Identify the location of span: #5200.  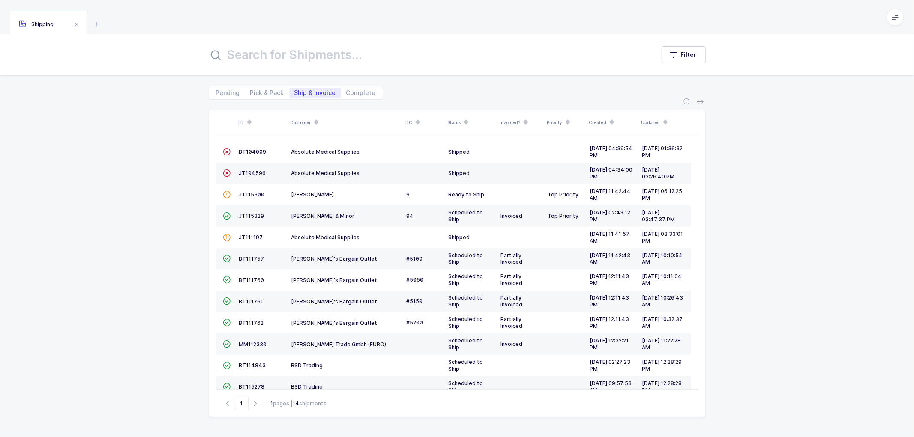
(415, 323).